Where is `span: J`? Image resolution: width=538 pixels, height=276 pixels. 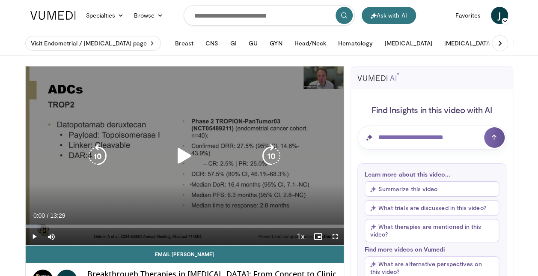 span: J is located at coordinates (500, 15).